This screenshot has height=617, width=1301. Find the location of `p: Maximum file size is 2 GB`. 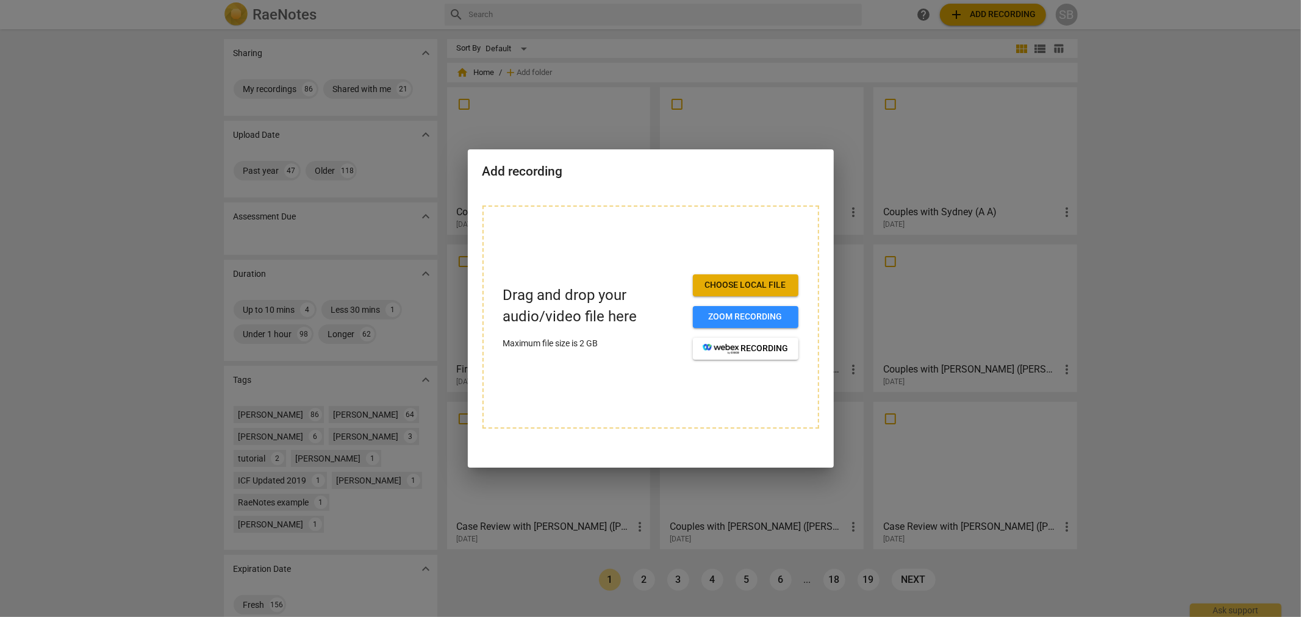

p: Maximum file size is 2 GB is located at coordinates (593, 343).